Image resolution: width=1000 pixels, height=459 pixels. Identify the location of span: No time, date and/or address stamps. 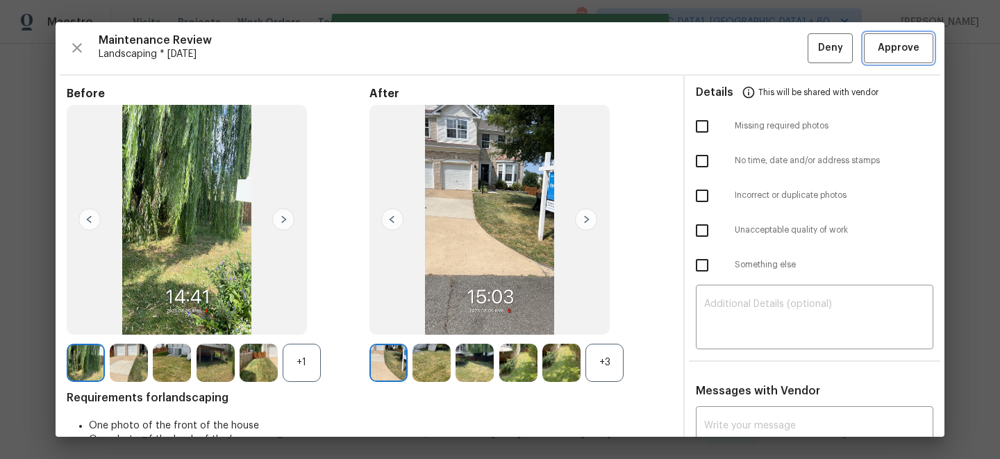
(834, 160).